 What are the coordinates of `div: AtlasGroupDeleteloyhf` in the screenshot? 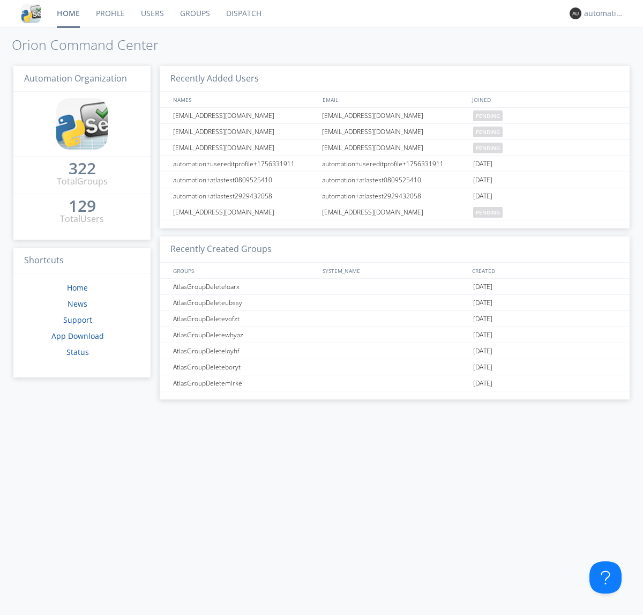 It's located at (244, 350).